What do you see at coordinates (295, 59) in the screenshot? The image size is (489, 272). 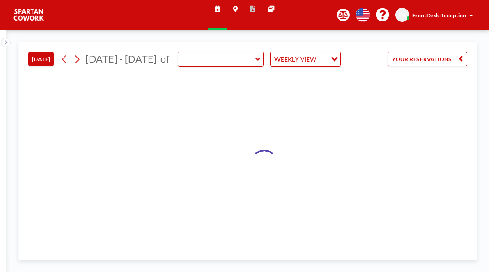 I see `span: WEEKLY VIEW` at bounding box center [295, 59].